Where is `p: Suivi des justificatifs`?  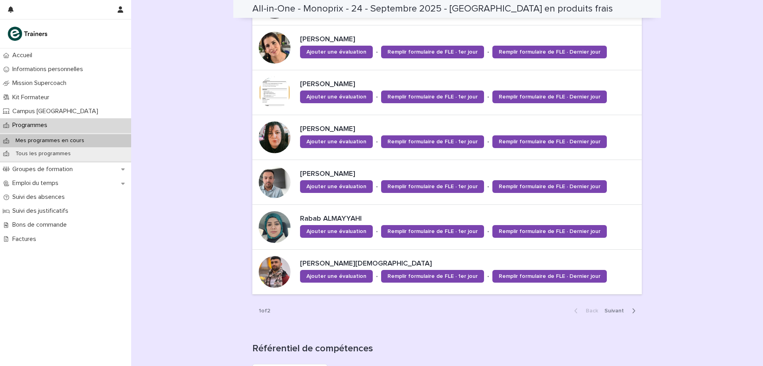
p: Suivi des justificatifs is located at coordinates (42, 211).